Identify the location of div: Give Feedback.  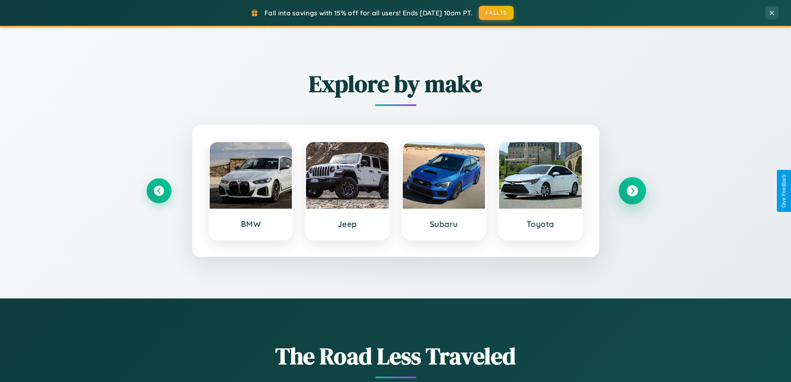
(784, 191).